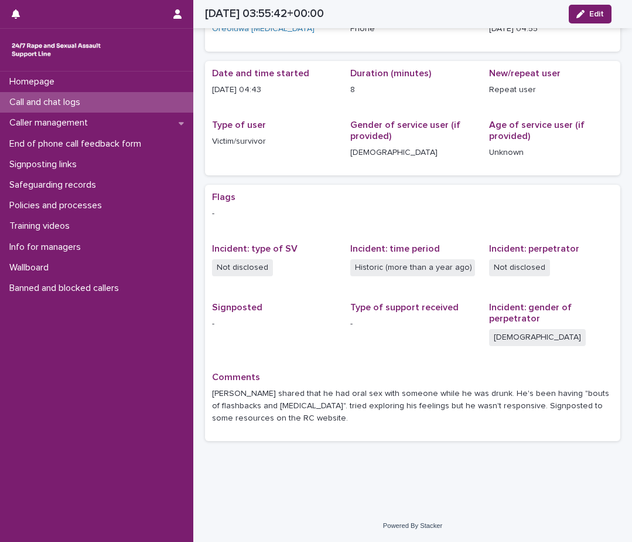 Image resolution: width=632 pixels, height=542 pixels. Describe the element at coordinates (391, 73) in the screenshot. I see `span: Duration (minutes)` at that location.